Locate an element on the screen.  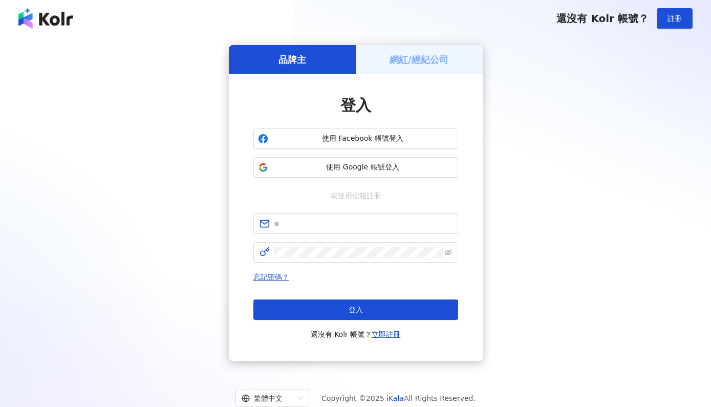
div: 繁體中文 is located at coordinates (268, 398).